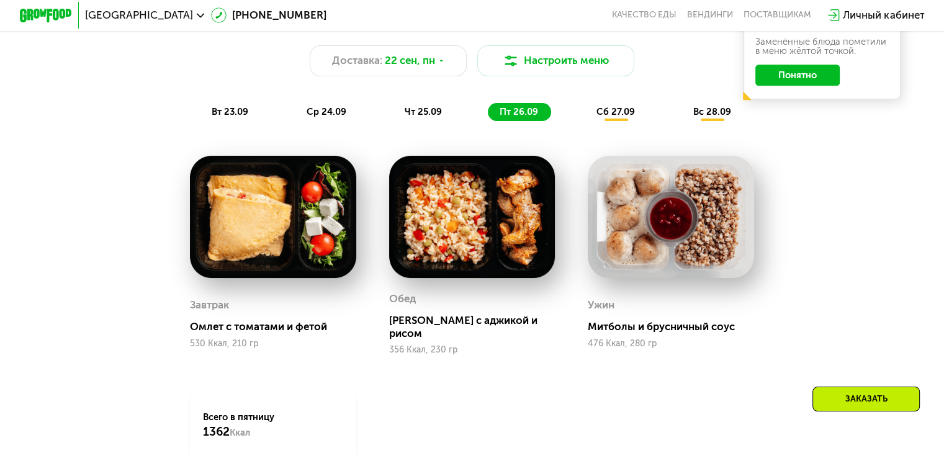 The height and width of the screenshot is (453, 944). Describe the element at coordinates (601, 305) in the screenshot. I see `div: Ужин` at that location.